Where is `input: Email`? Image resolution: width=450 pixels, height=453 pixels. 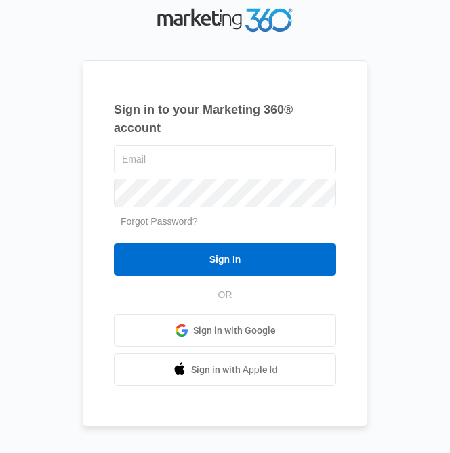 input: Email is located at coordinates (225, 159).